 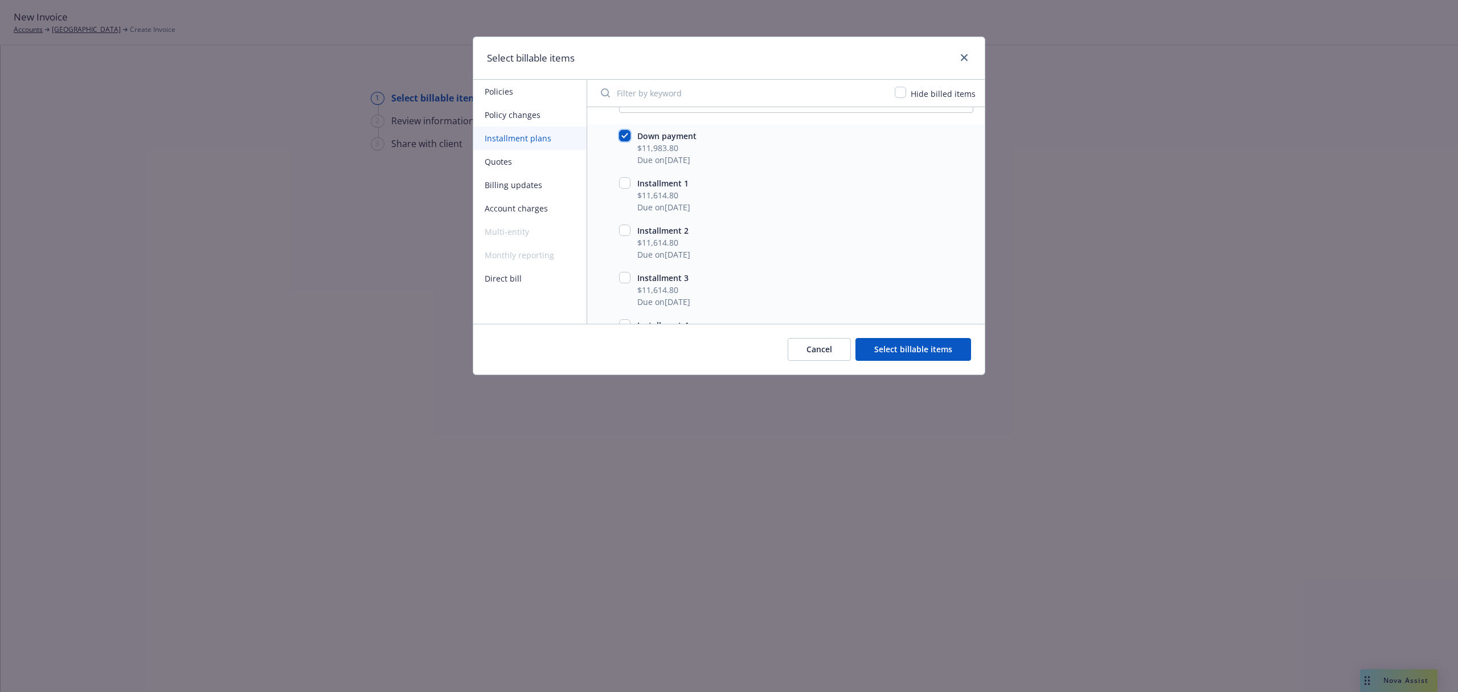 I want to click on button: Direct bill, so click(x=530, y=278).